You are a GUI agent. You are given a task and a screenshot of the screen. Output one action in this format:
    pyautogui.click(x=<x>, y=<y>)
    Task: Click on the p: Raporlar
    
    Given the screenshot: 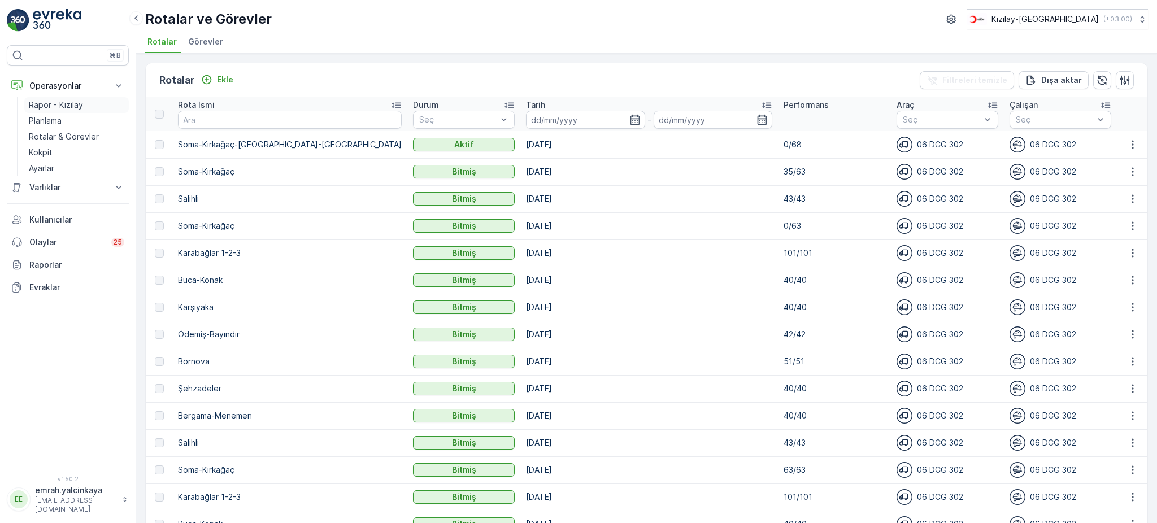 What is the action you would take?
    pyautogui.click(x=77, y=265)
    